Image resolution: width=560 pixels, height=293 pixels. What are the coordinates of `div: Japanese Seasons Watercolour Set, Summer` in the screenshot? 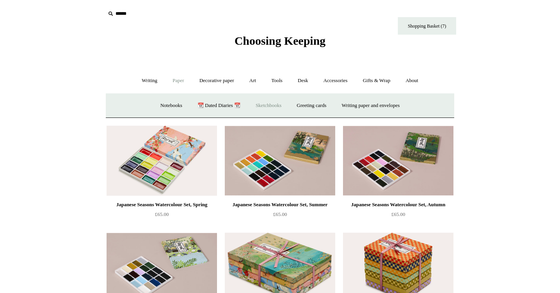 It's located at (280, 204).